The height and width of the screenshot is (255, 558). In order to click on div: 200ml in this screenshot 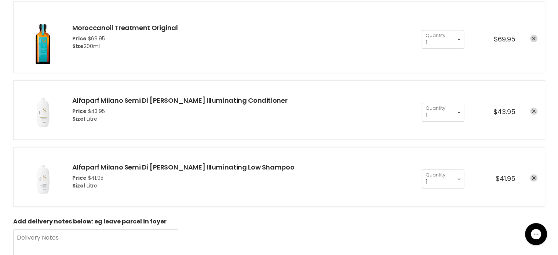, I will do `click(125, 46)`.